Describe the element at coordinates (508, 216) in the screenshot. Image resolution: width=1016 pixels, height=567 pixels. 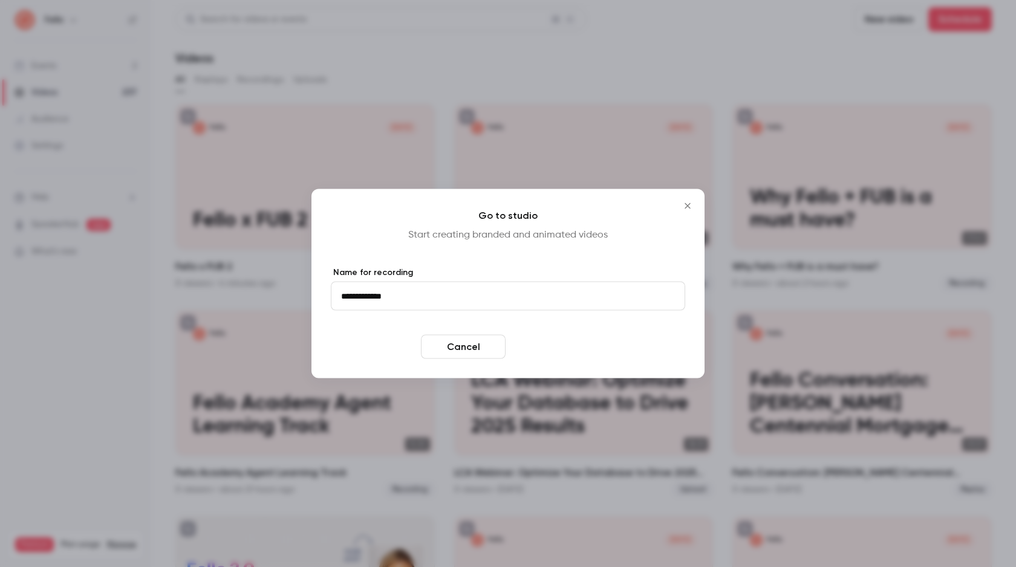
I see `h4: Go to studio` at that location.